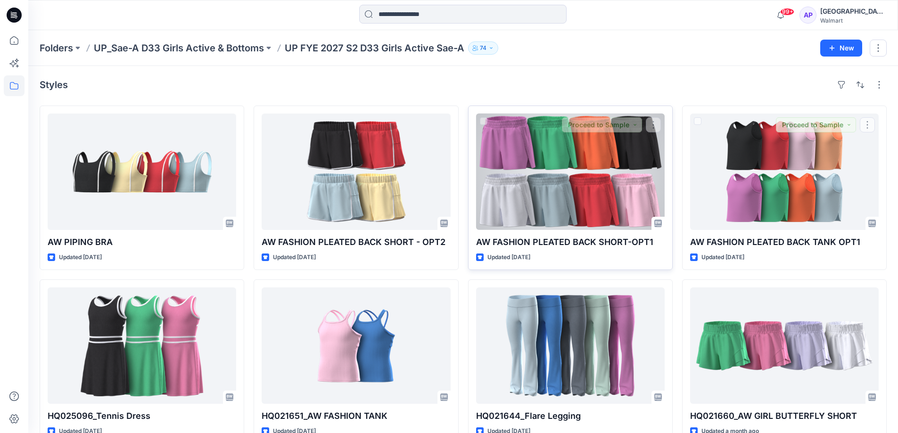 This screenshot has height=433, width=898. I want to click on span: 99+, so click(787, 12).